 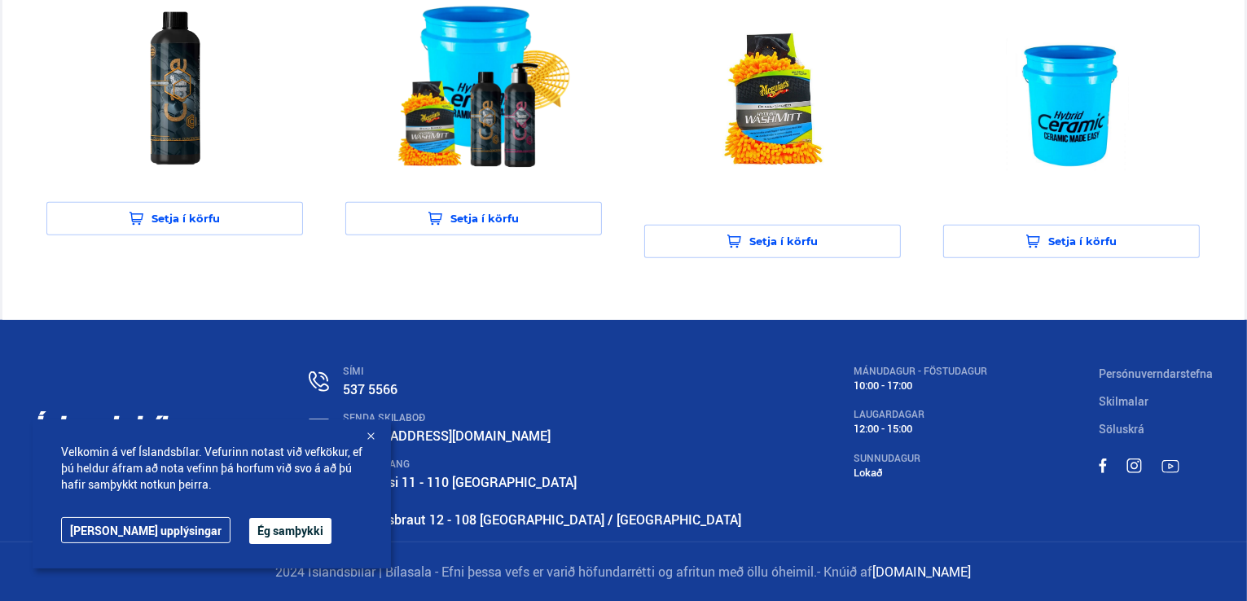 I want to click on a: Söluskrá, so click(x=1121, y=428).